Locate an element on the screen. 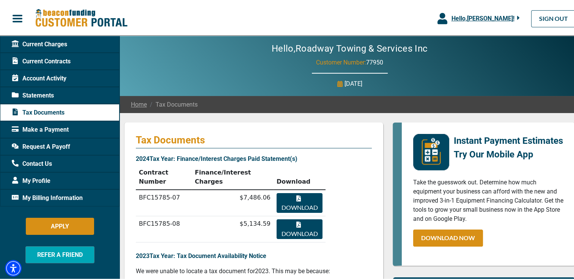  span: Make a Payment is located at coordinates (40, 128).